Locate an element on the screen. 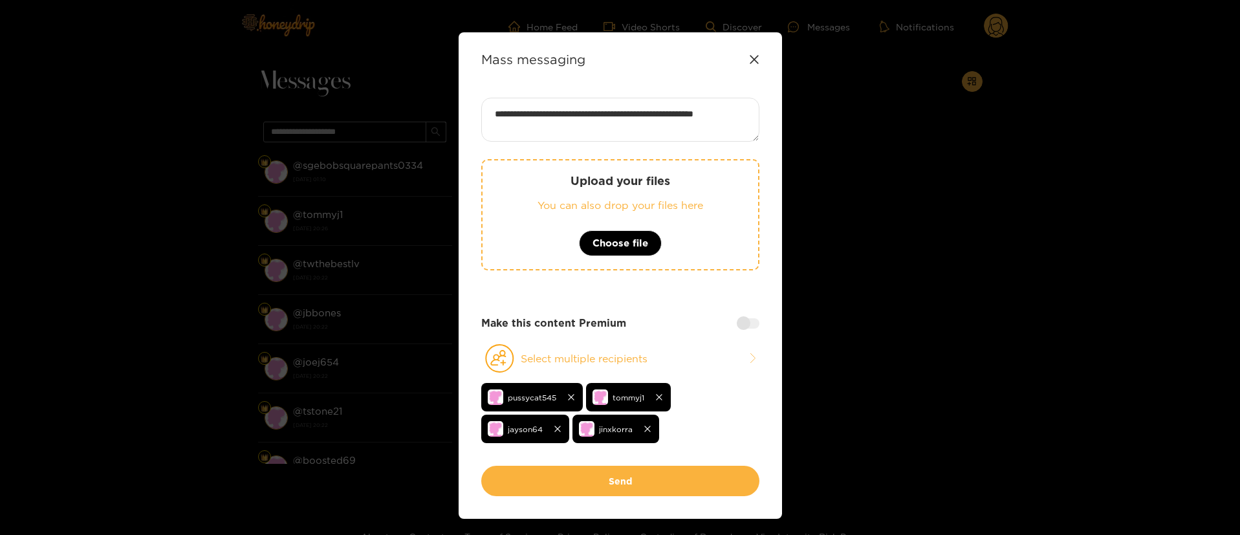  button: Send is located at coordinates (620, 481).